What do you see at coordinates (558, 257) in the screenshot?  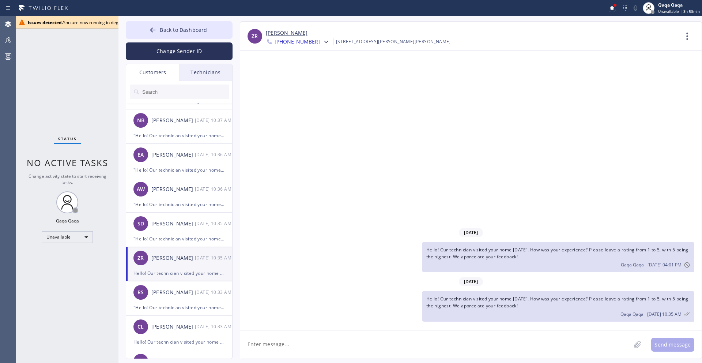 I see `div: 09/02/2025 9:01 AM` at bounding box center [558, 257].